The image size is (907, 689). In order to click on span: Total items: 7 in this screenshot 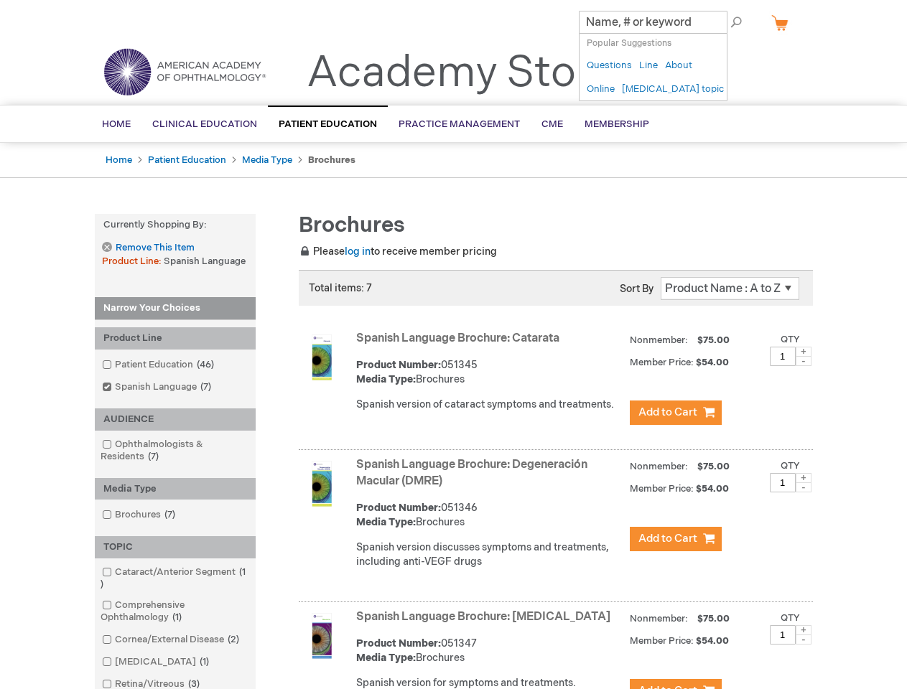, I will do `click(340, 288)`.